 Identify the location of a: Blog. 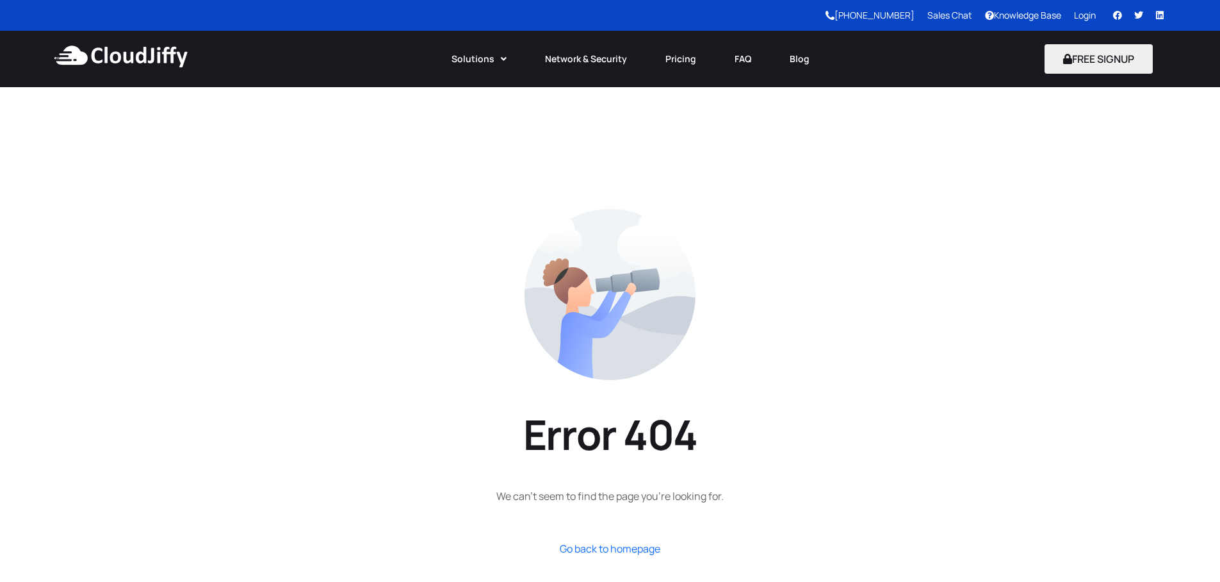
(799, 59).